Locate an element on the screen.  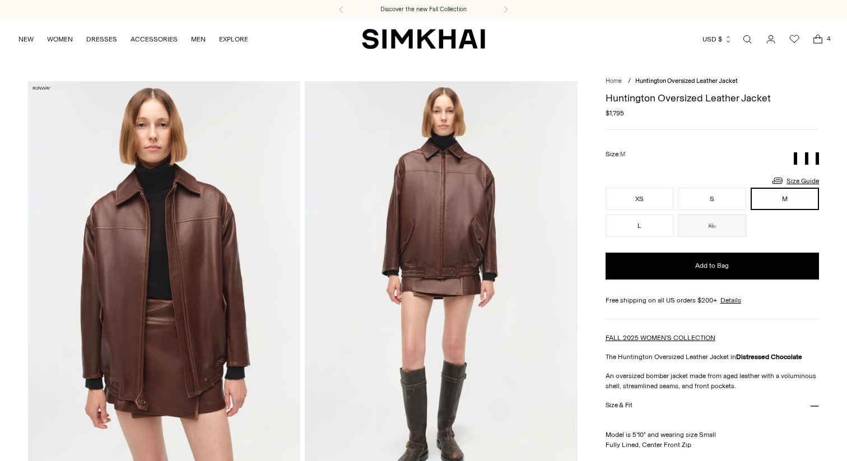
a: Open cart modal is located at coordinates (818, 39).